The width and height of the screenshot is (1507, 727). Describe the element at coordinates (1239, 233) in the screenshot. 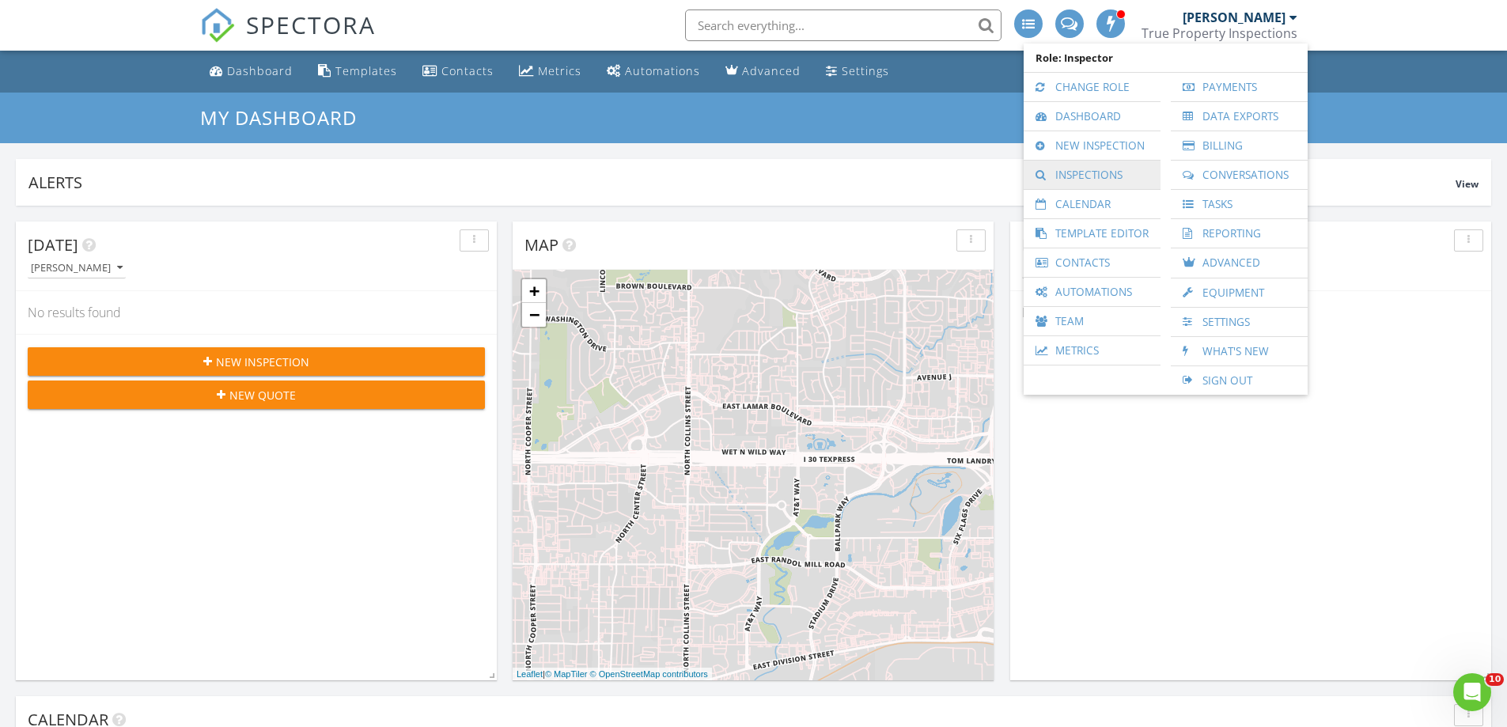

I see `a: Reporting` at that location.